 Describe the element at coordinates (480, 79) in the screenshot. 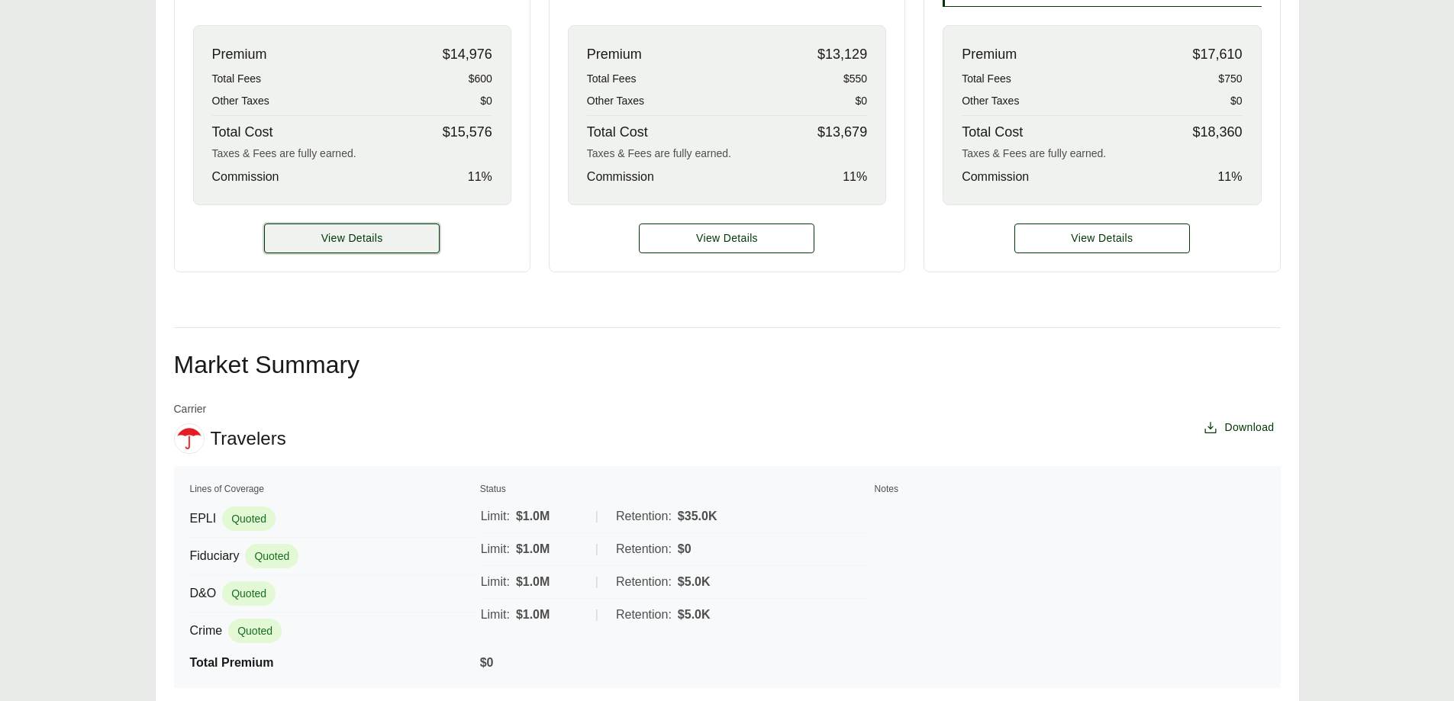

I see `span: $600` at that location.